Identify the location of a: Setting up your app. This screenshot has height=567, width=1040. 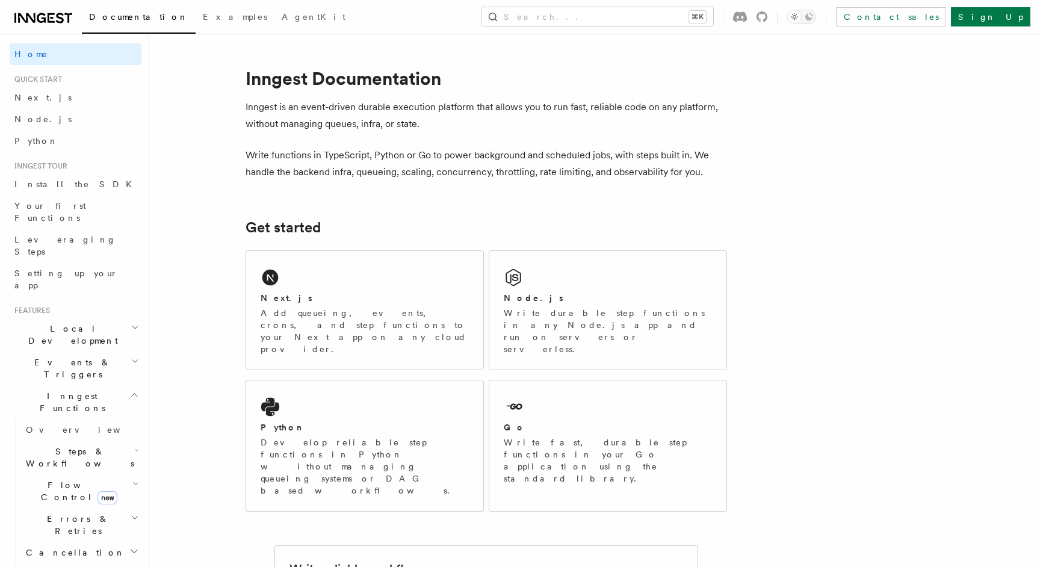
(75, 279).